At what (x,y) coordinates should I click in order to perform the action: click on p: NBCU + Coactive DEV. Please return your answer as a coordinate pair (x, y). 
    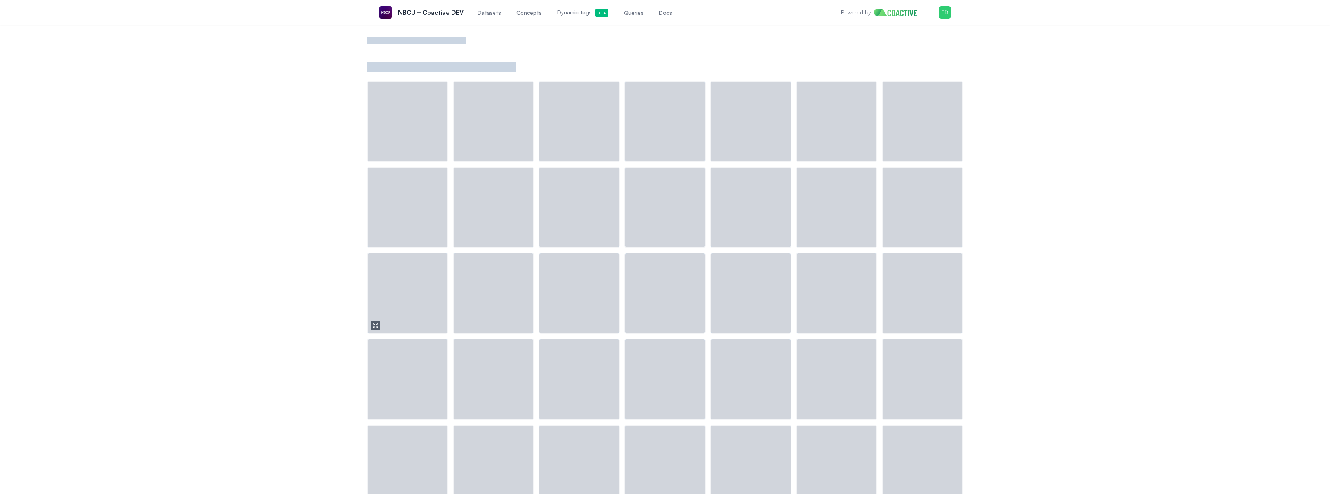
    Looking at the image, I should click on (431, 12).